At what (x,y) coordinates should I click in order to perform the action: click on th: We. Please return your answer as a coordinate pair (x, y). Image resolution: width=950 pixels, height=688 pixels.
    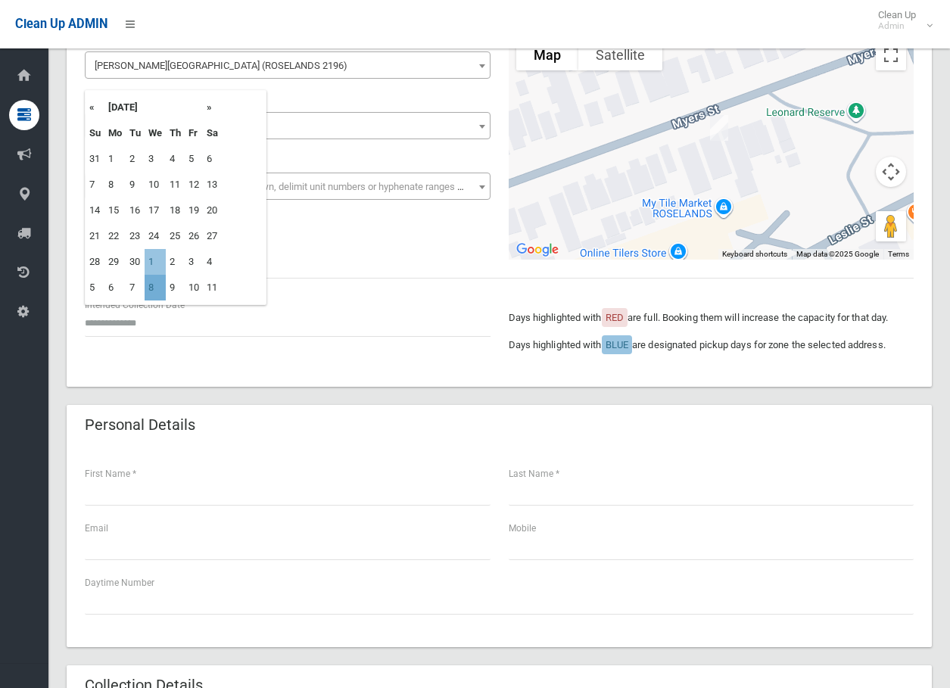
    Looking at the image, I should click on (155, 133).